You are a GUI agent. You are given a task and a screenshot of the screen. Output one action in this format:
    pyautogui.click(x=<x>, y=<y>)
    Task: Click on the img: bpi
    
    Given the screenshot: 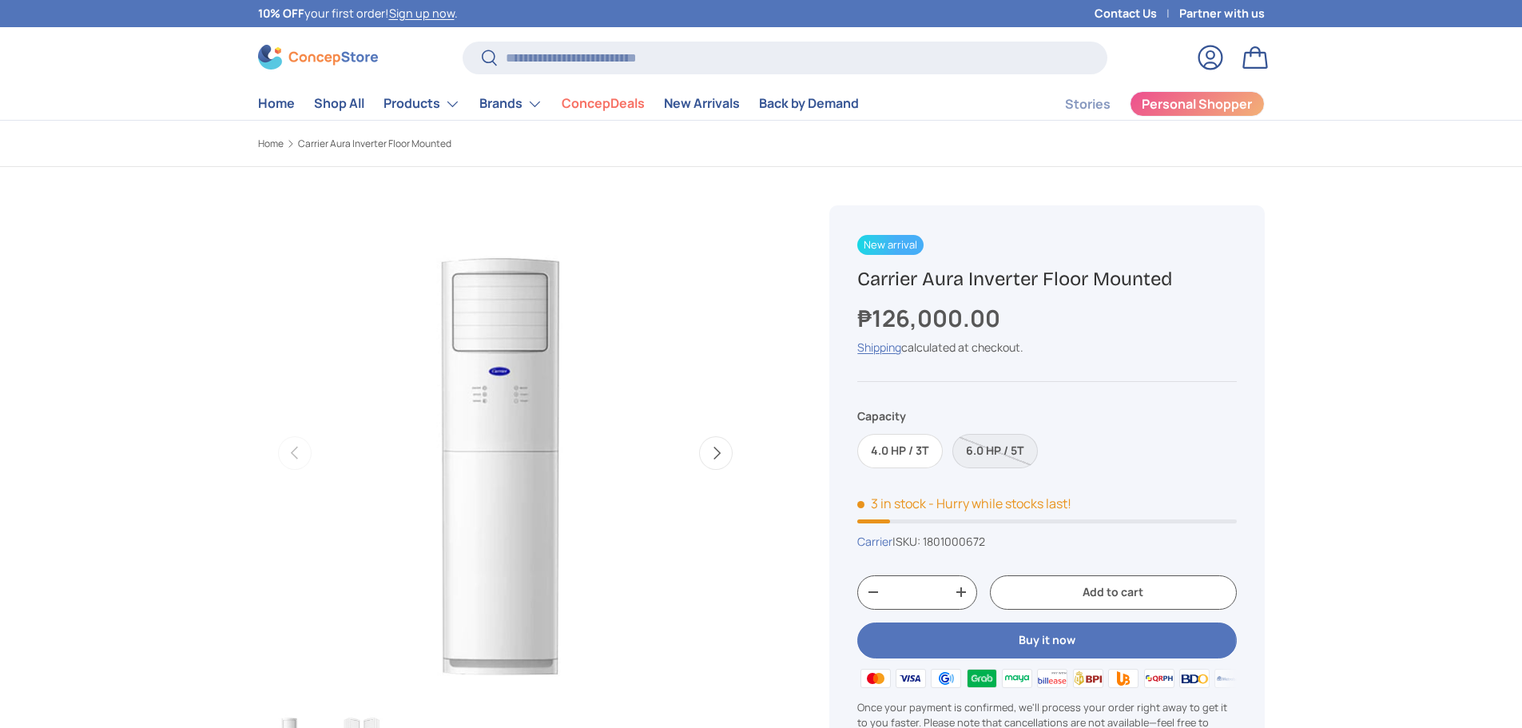 What is the action you would take?
    pyautogui.click(x=1088, y=678)
    